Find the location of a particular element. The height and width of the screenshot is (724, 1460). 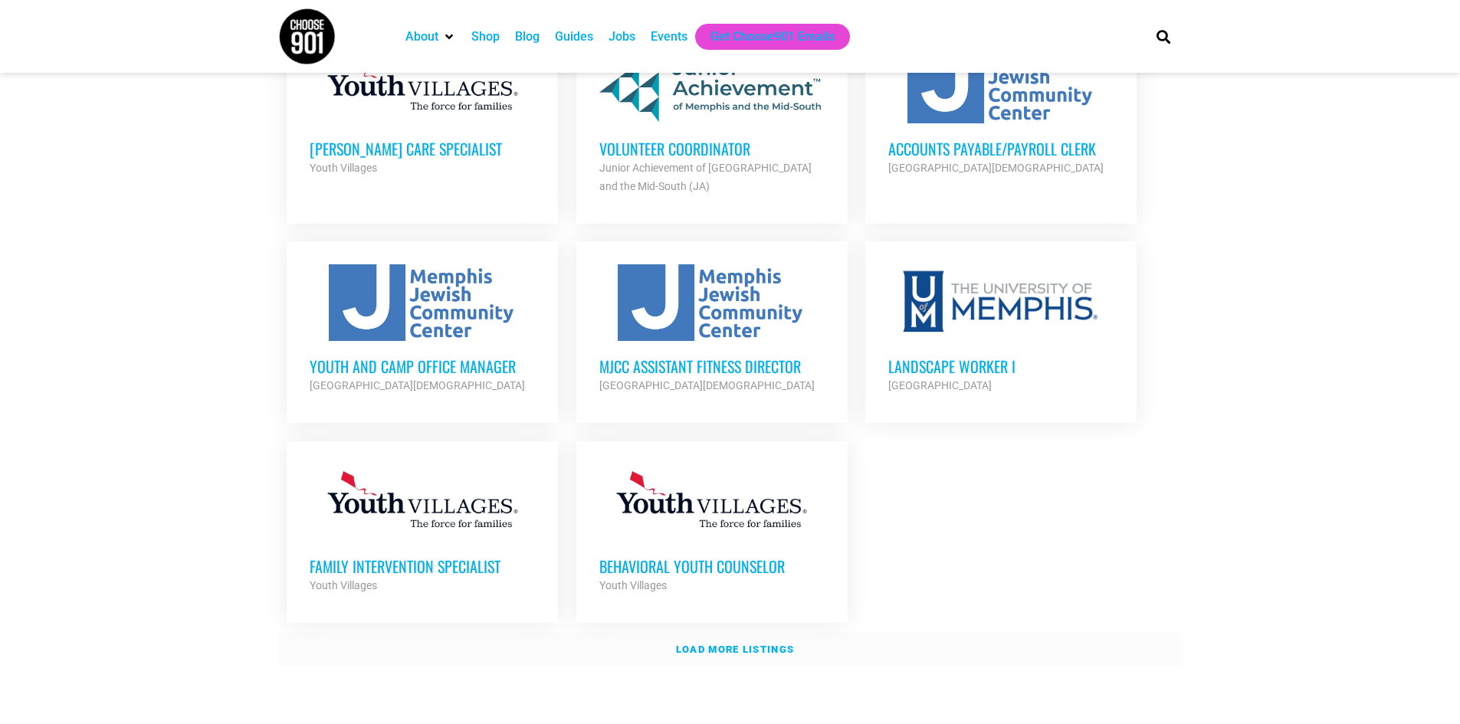

h3: Accounts Payable/Payroll Clerk is located at coordinates (1001, 149).